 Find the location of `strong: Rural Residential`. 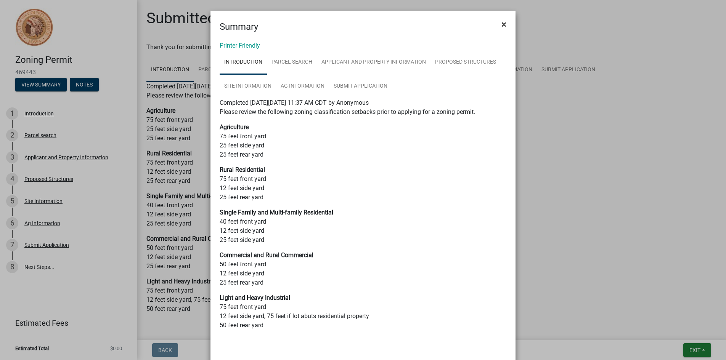

strong: Rural Residential is located at coordinates (242, 170).